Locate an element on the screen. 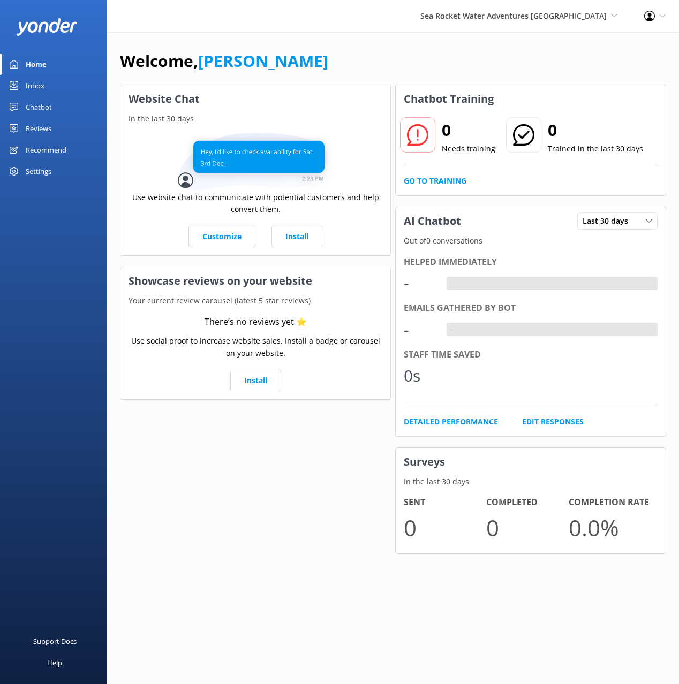 Image resolution: width=679 pixels, height=684 pixels. a: Customize is located at coordinates (222, 237).